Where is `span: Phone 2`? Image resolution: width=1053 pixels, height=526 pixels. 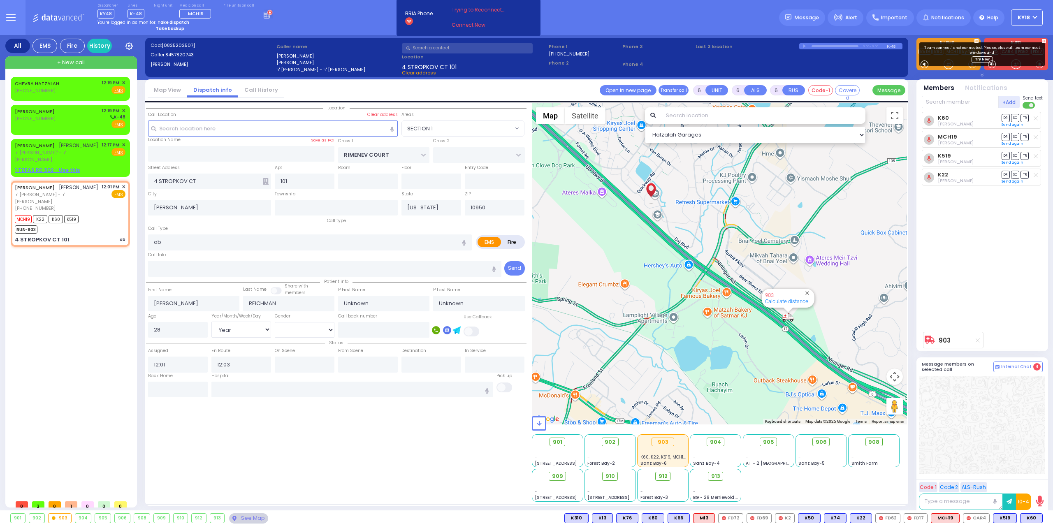
span: Phone 2 is located at coordinates (584, 63).